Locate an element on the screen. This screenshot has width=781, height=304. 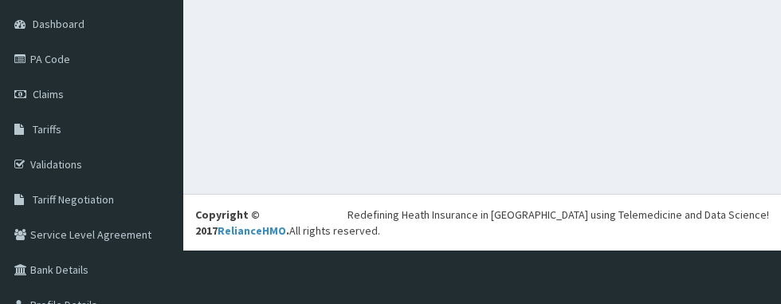
span: Tariffs is located at coordinates (47, 129).